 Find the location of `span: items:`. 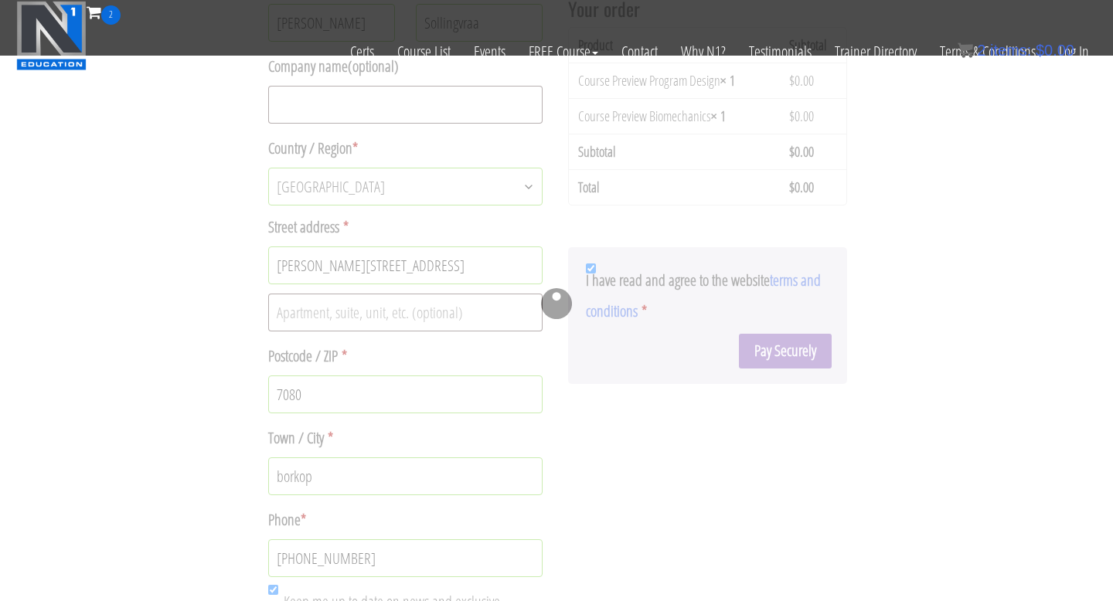

span: items: is located at coordinates (1010, 50).